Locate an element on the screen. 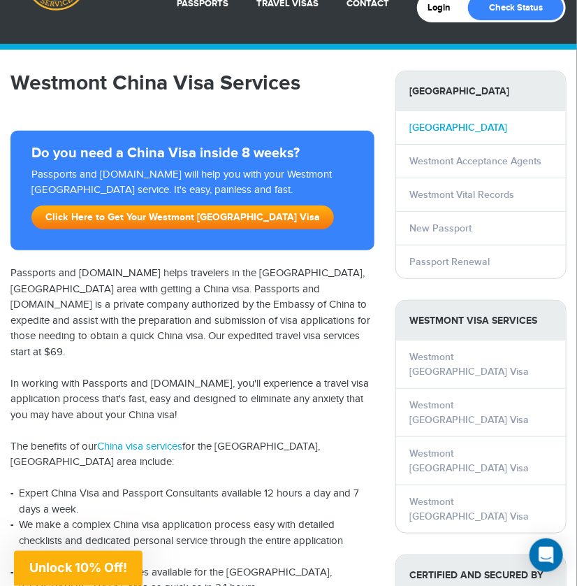 Image resolution: width=577 pixels, height=586 pixels. li: We make a complex China visa application process easy with detailed checklists and dedicated pers... is located at coordinates (192, 541).